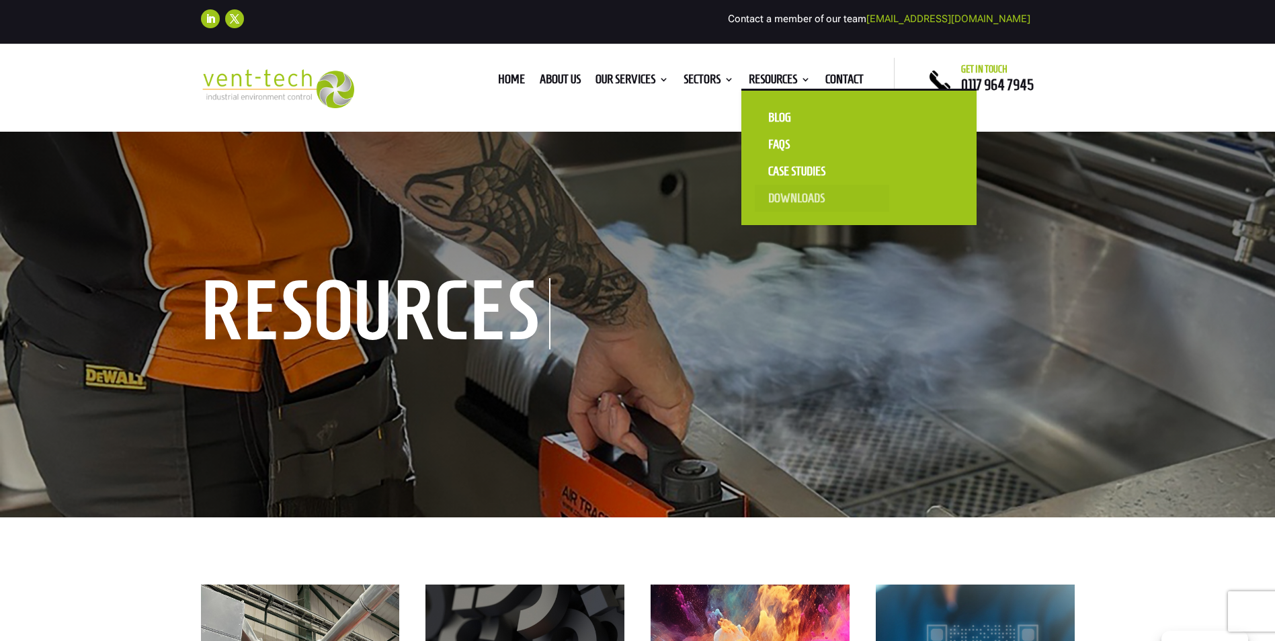 This screenshot has width=1275, height=641. Describe the element at coordinates (376, 314) in the screenshot. I see `h1: Resources` at that location.